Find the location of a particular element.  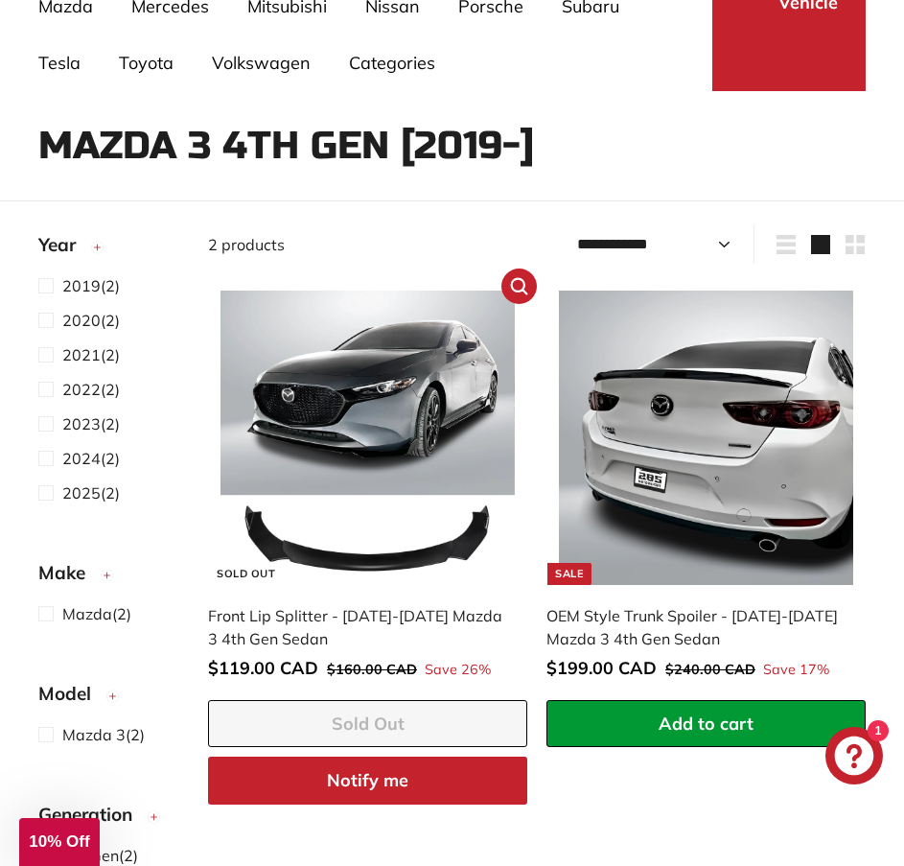

span: $160.00 CAD is located at coordinates (372, 669).